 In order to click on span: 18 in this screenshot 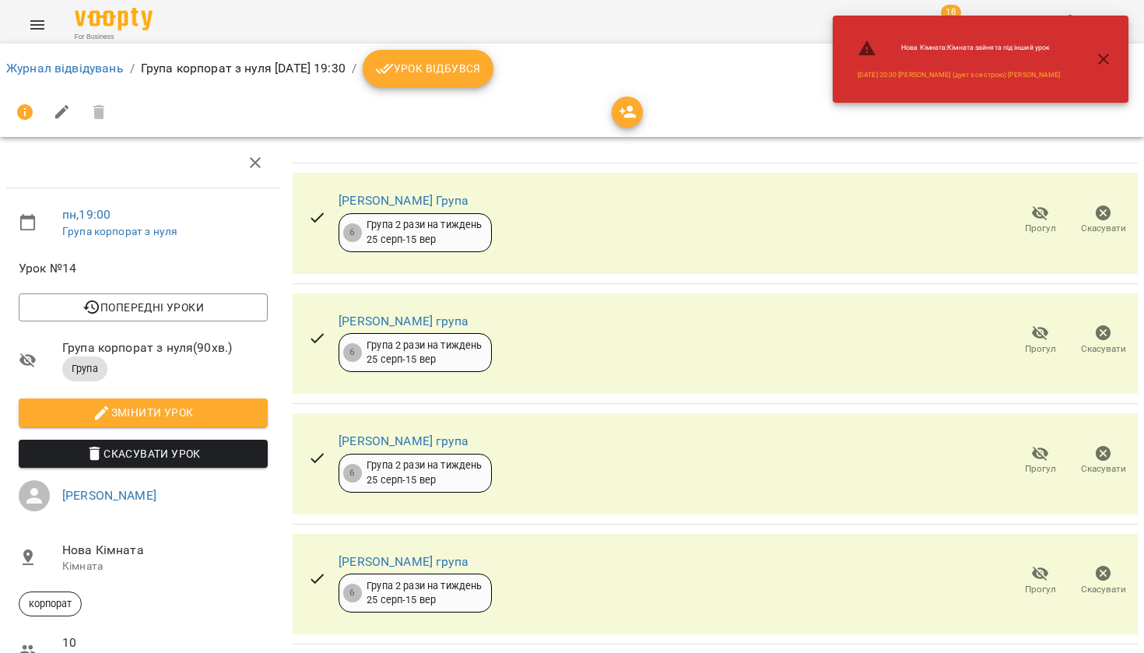, I will do `click(951, 12)`.